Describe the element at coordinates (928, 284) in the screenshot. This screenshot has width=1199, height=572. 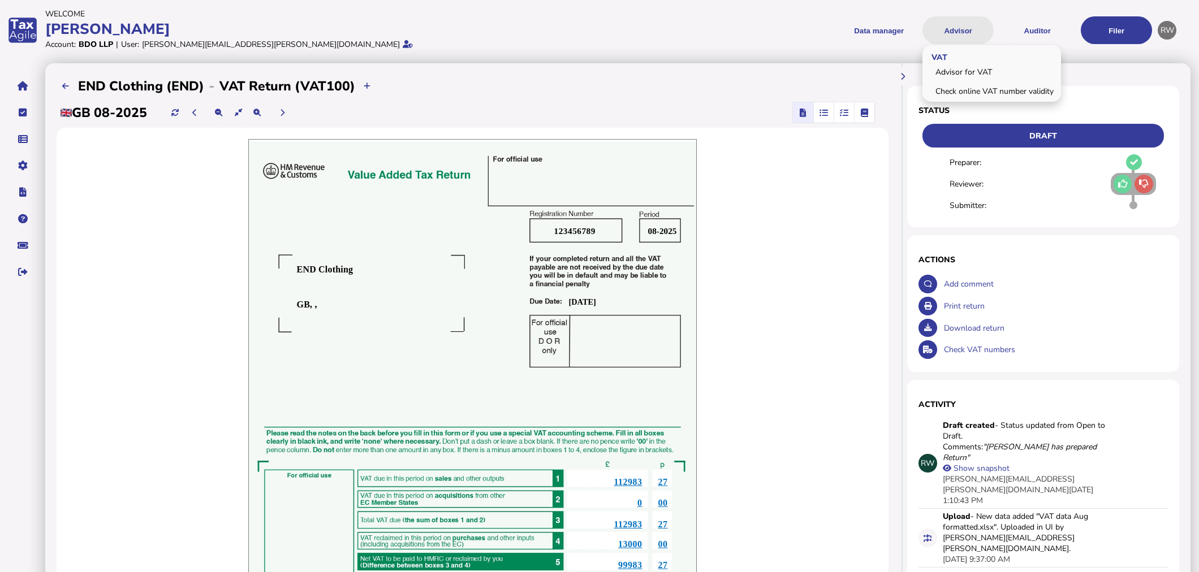
I see `button: Make a comment in the activity log.` at that location.